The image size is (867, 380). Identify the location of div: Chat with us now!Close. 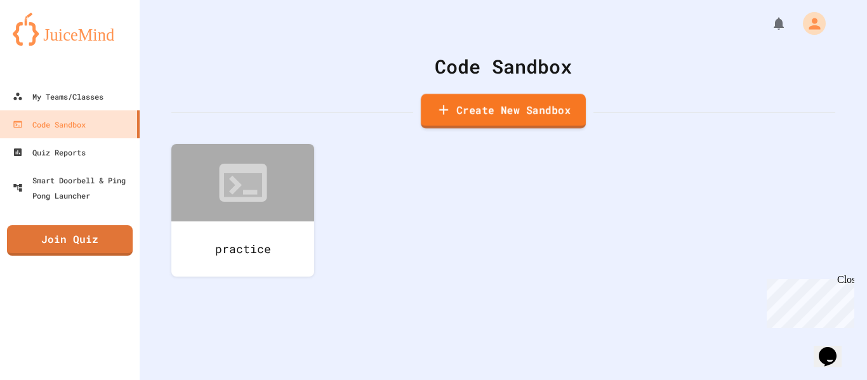
(46, 43).